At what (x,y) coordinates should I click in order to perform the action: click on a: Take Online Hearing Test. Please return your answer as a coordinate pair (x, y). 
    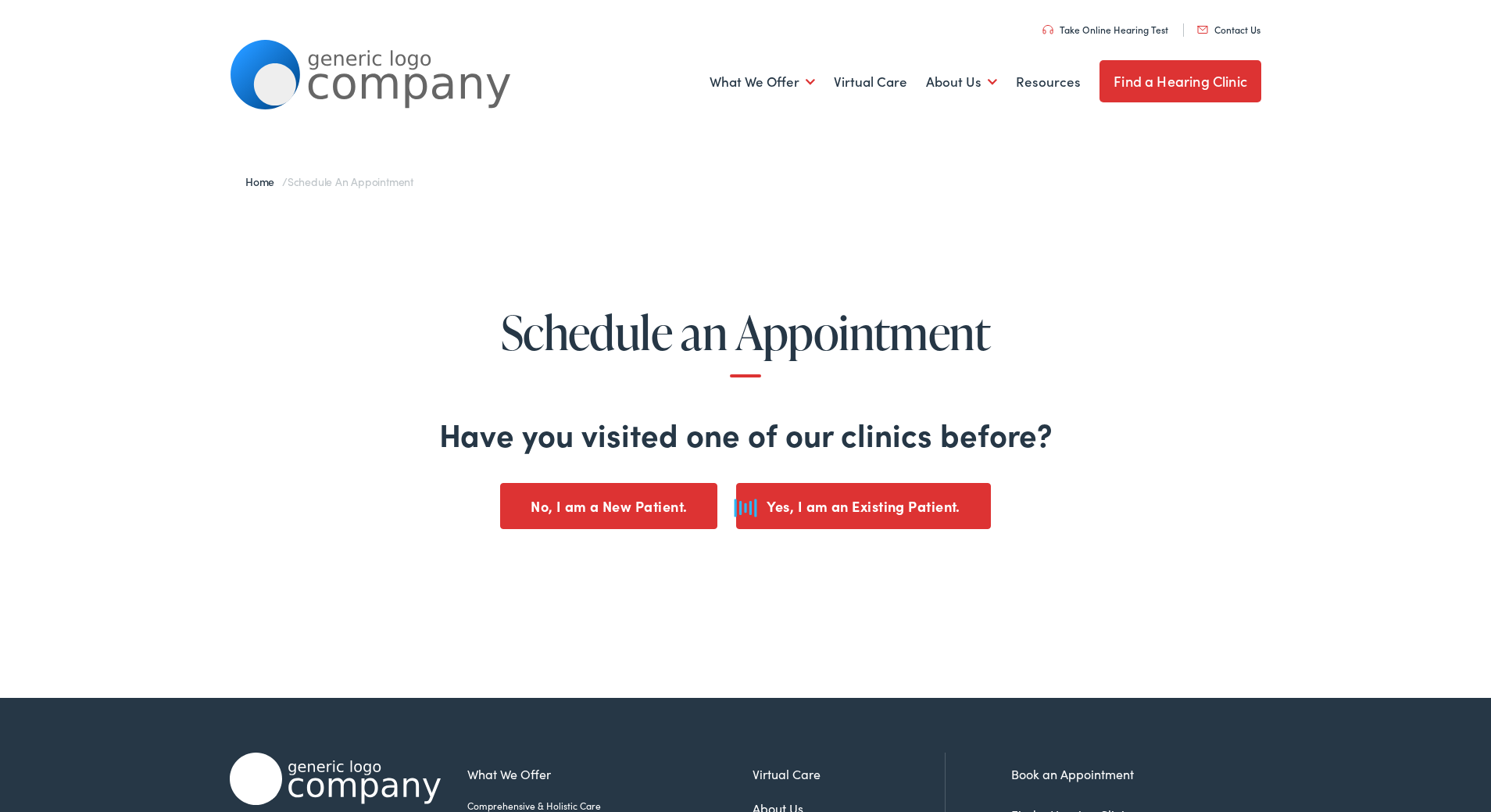
    Looking at the image, I should click on (1105, 29).